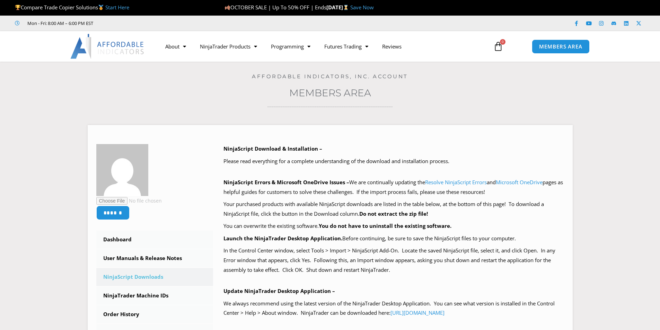  What do you see at coordinates (394, 209) in the screenshot?
I see `p: Your purchased products with available NinjaScript downloads are listed in the table below, at th...` at bounding box center [394, 209].